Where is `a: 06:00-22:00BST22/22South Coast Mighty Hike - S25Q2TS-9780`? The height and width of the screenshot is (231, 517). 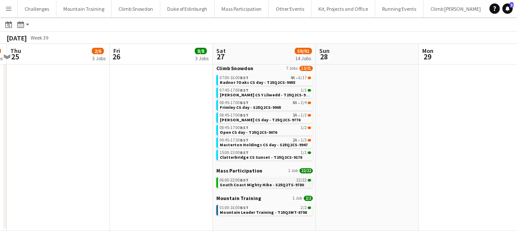 a: 06:00-22:00BST22/22South Coast Mighty Hike - S25Q2TS-9780 is located at coordinates (265, 182).